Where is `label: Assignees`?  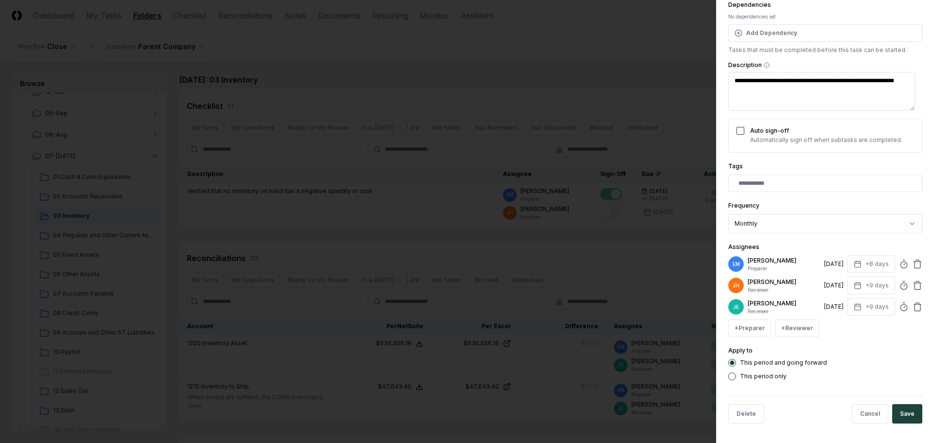 label: Assignees is located at coordinates (743, 247).